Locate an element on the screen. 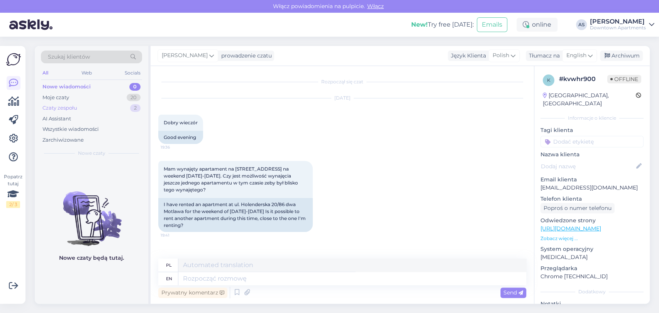 This screenshot has height=313, width=659. span: 19:41 is located at coordinates (175, 235).